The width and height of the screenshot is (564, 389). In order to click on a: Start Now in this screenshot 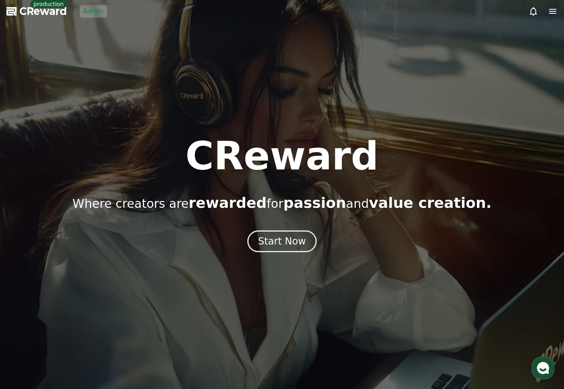, I will do `click(282, 242)`.